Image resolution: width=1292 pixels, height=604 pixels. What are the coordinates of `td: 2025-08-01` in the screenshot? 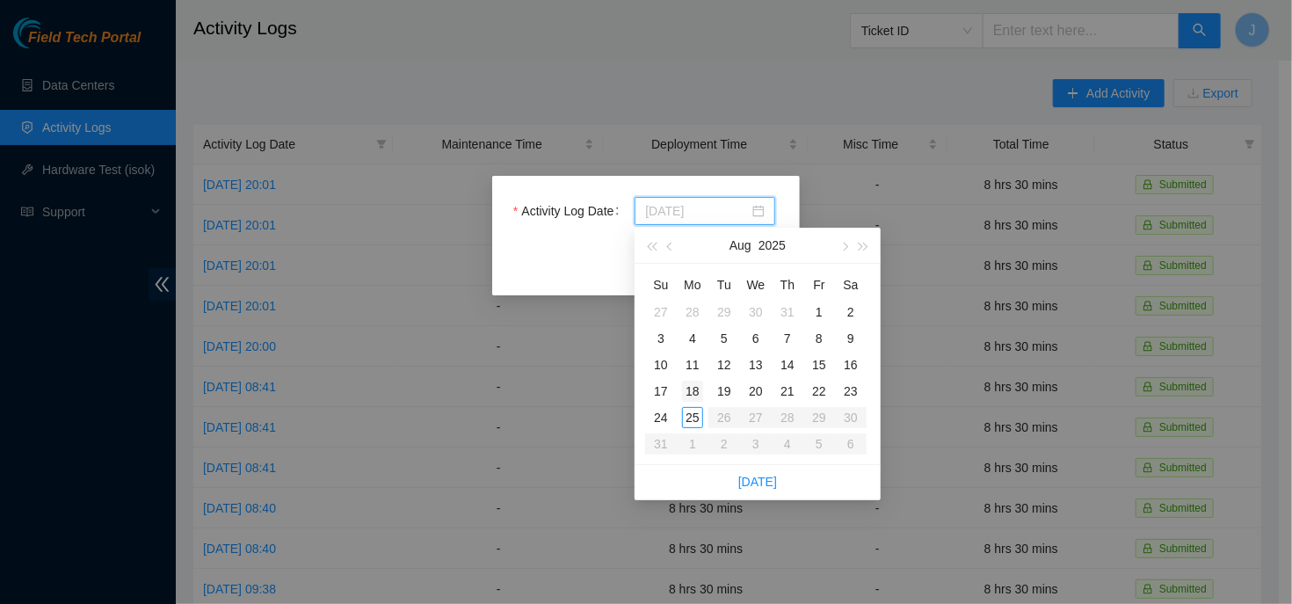 It's located at (819, 312).